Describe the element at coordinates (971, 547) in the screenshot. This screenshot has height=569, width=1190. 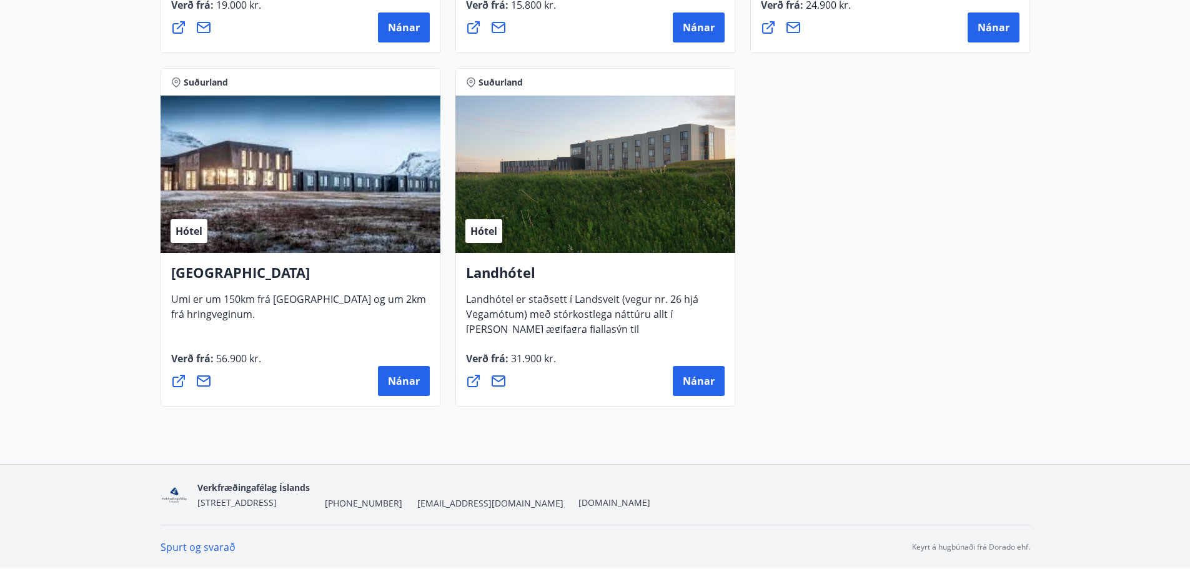
I see `p: Keyrt á hugbúnaði frá Dorado ehf.` at that location.